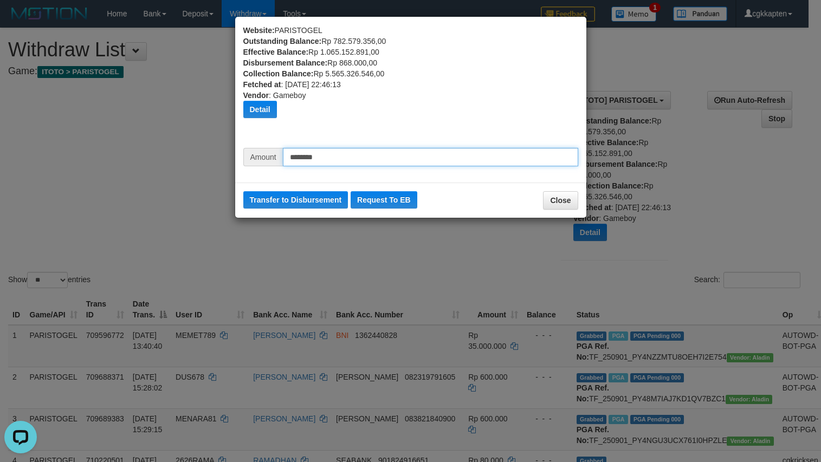 This screenshot has width=821, height=462. What do you see at coordinates (262, 85) in the screenshot?
I see `b: Fetched at` at bounding box center [262, 85].